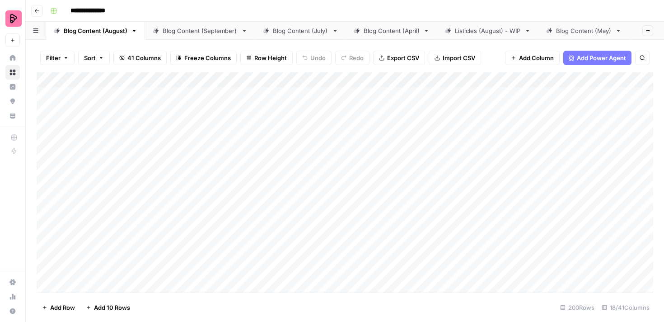 The image size is (664, 322). I want to click on span: Add Power Agent, so click(602, 58).